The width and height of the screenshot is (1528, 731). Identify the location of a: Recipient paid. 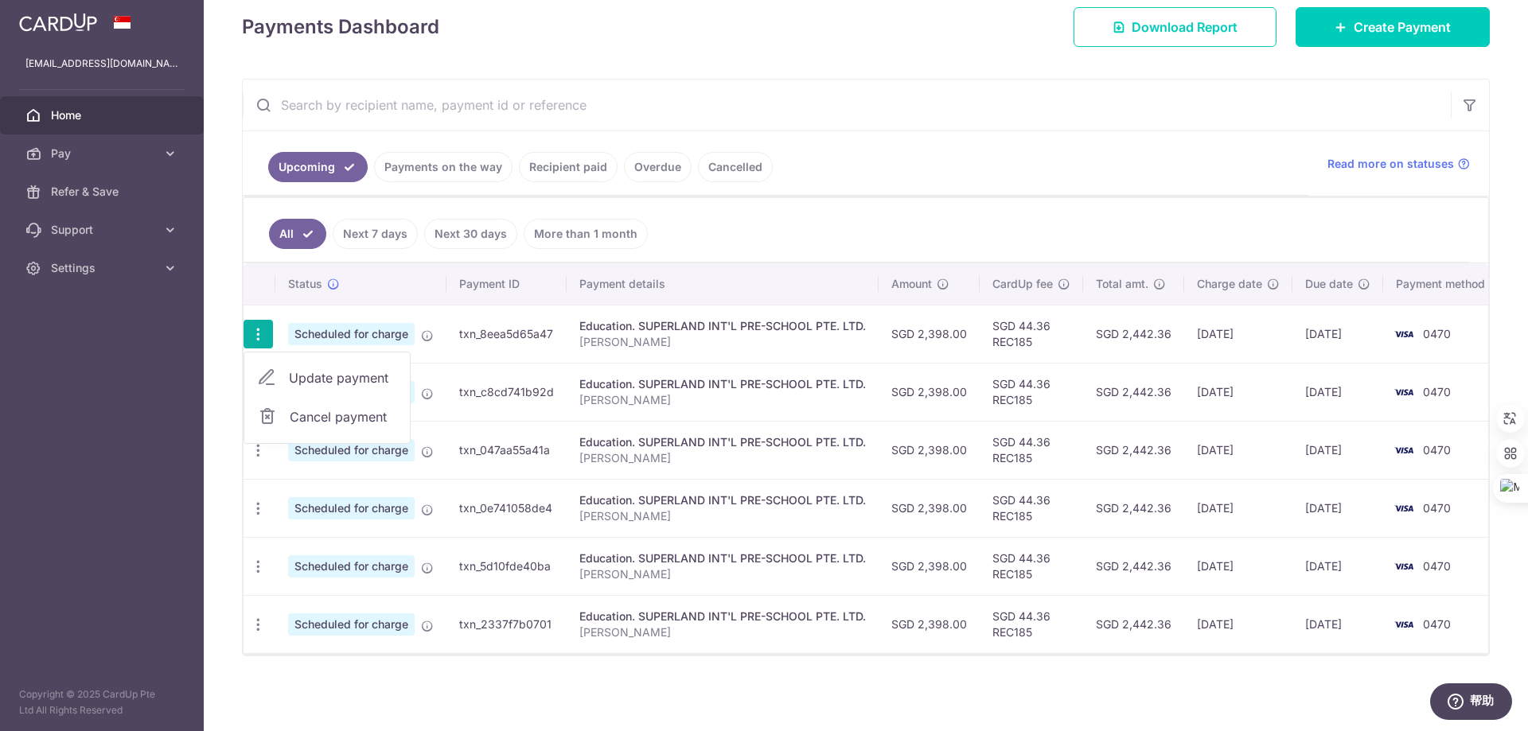
(568, 167).